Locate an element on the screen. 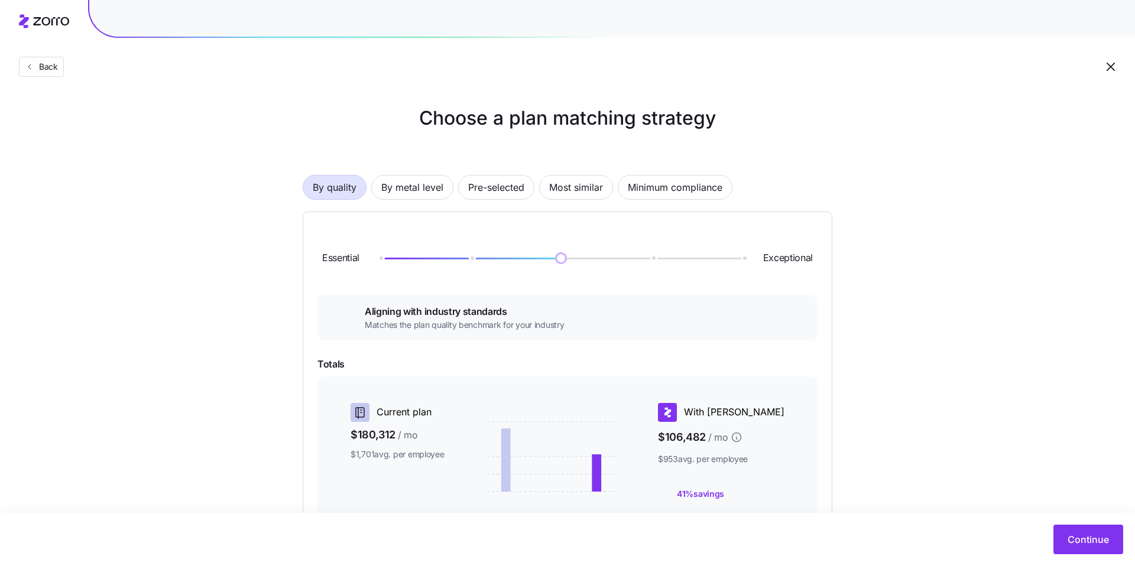  span: $953 avg. per employee is located at coordinates (721, 459).